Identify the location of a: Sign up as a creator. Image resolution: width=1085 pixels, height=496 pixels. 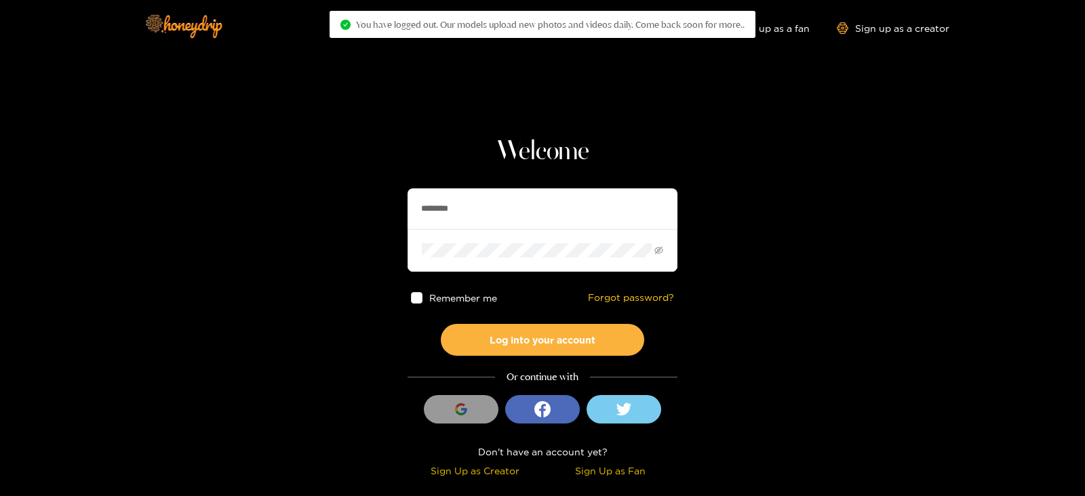
(893, 28).